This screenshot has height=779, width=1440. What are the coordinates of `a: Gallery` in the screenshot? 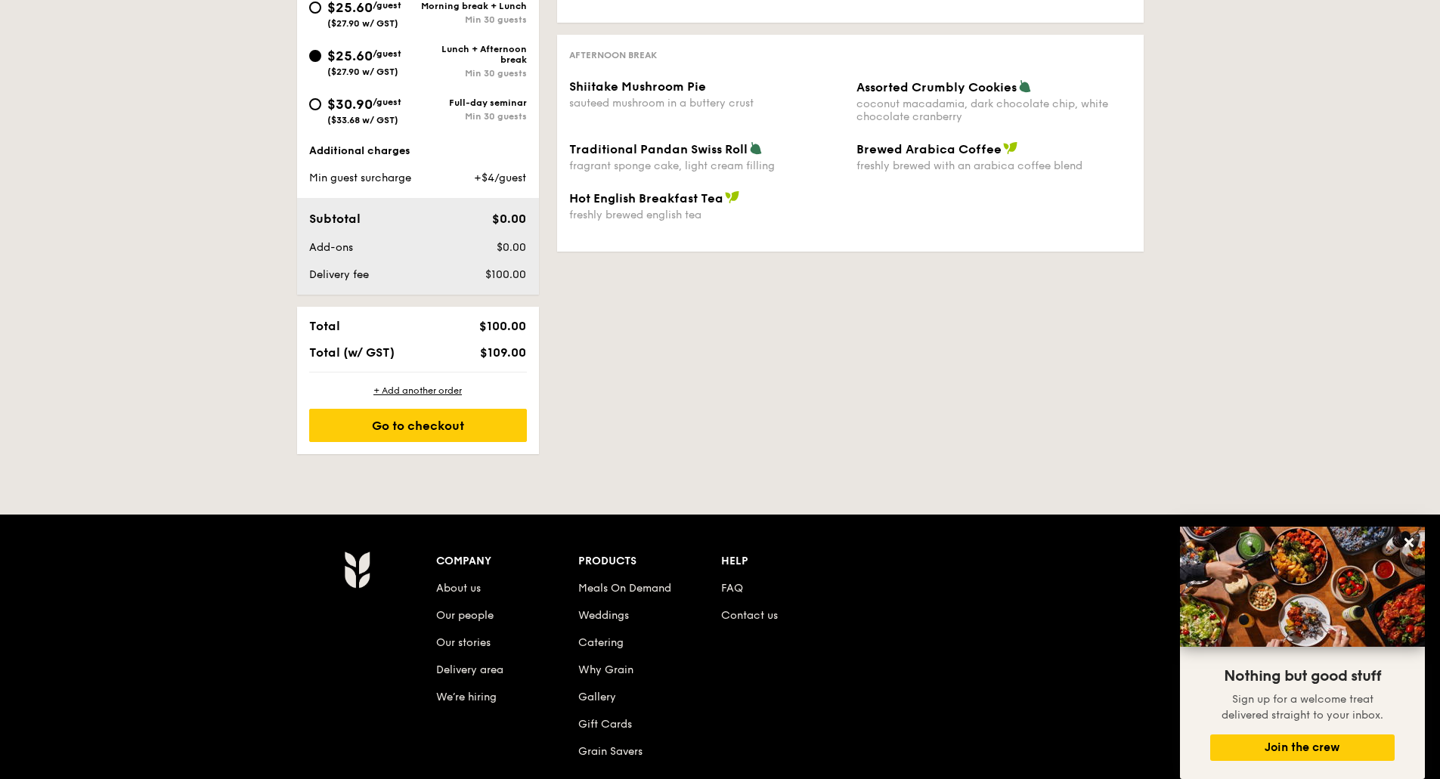 It's located at (597, 697).